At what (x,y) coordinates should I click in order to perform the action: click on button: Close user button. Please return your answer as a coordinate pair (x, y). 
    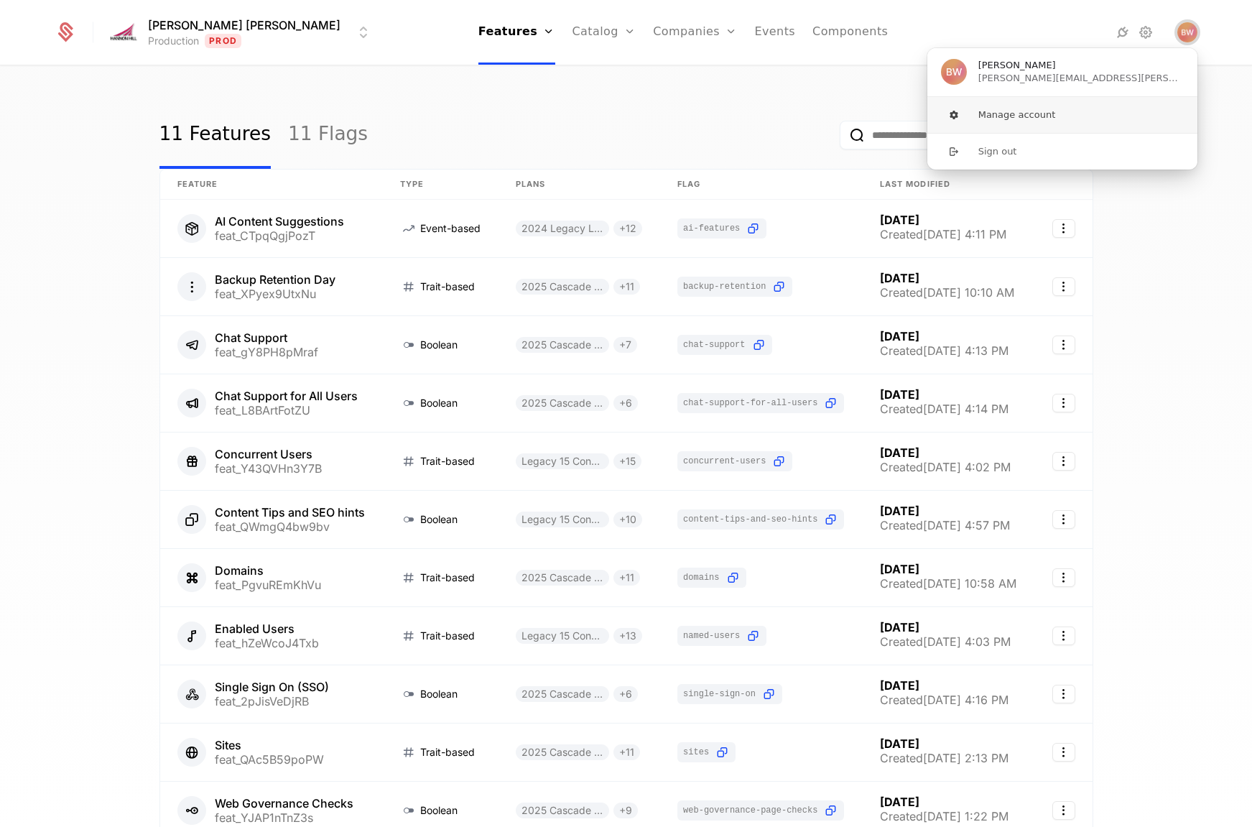
    Looking at the image, I should click on (1188, 32).